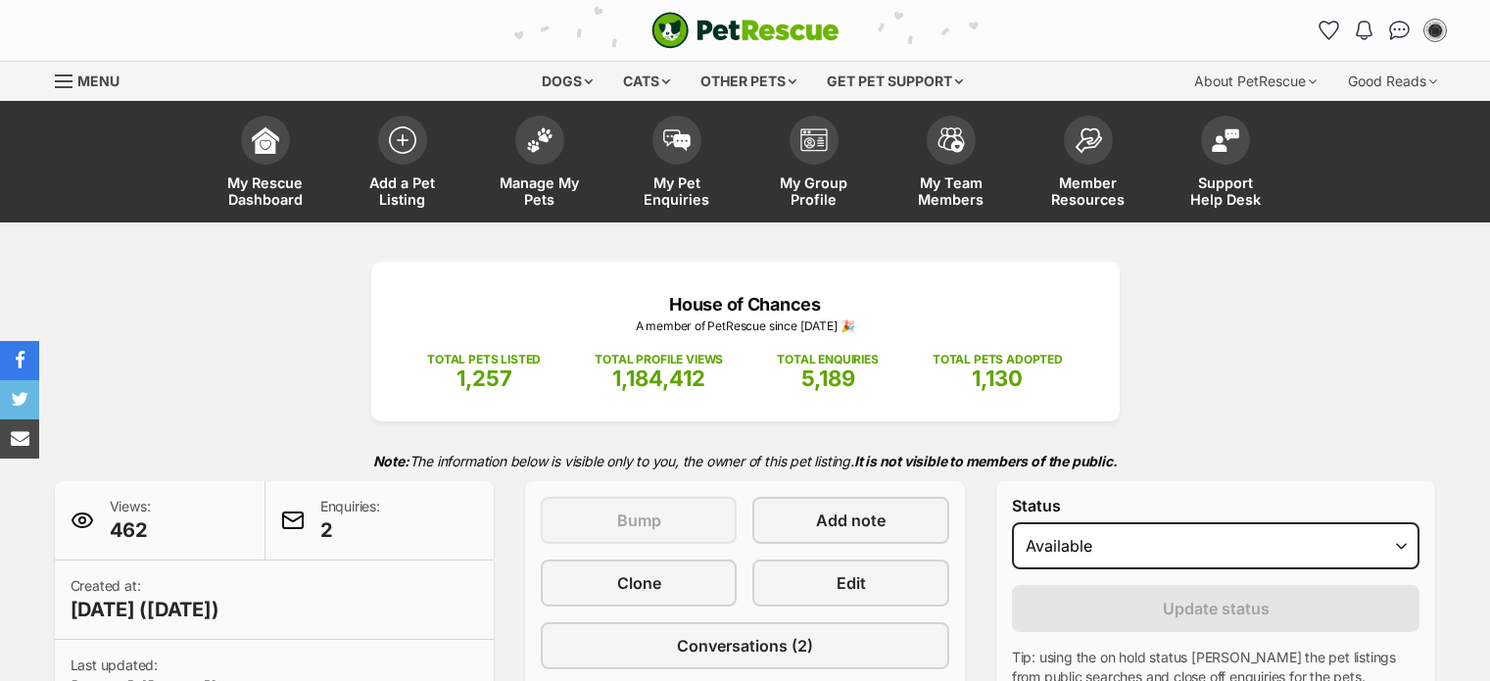  Describe the element at coordinates (130, 530) in the screenshot. I see `span: 462` at that location.